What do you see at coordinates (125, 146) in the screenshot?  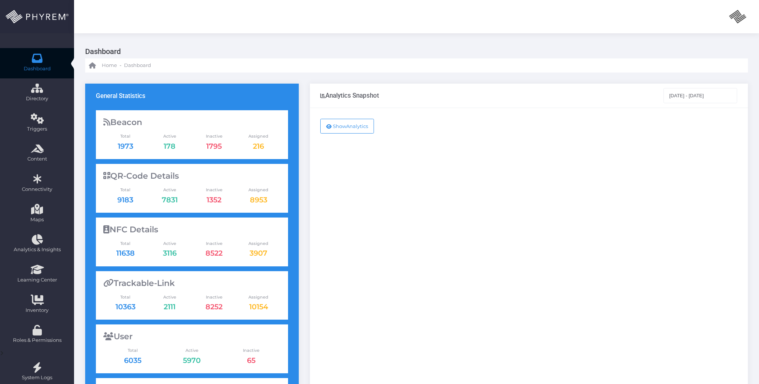 I see `a: 1973` at bounding box center [125, 146].